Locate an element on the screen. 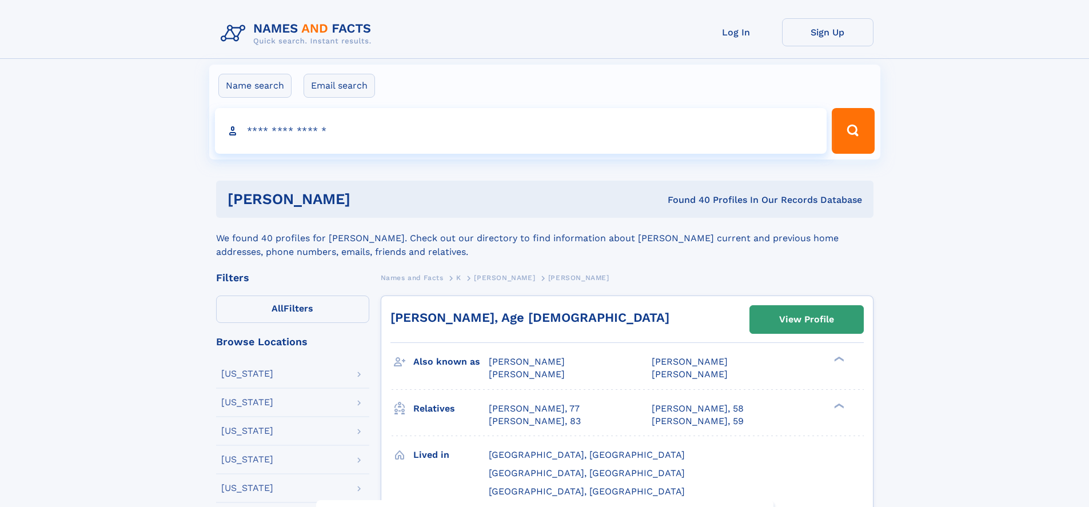 This screenshot has height=507, width=1089. a: Sign Up is located at coordinates (828, 32).